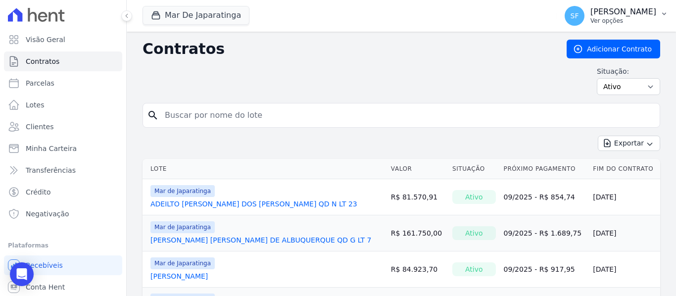 The width and height of the screenshot is (676, 296). I want to click on h2: Contratos, so click(346, 49).